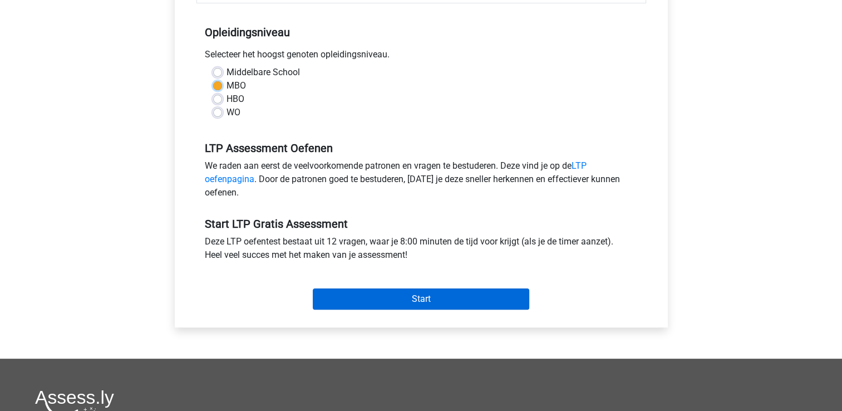 This screenshot has height=411, width=842. What do you see at coordinates (235, 99) in the screenshot?
I see `label: HBO` at bounding box center [235, 99].